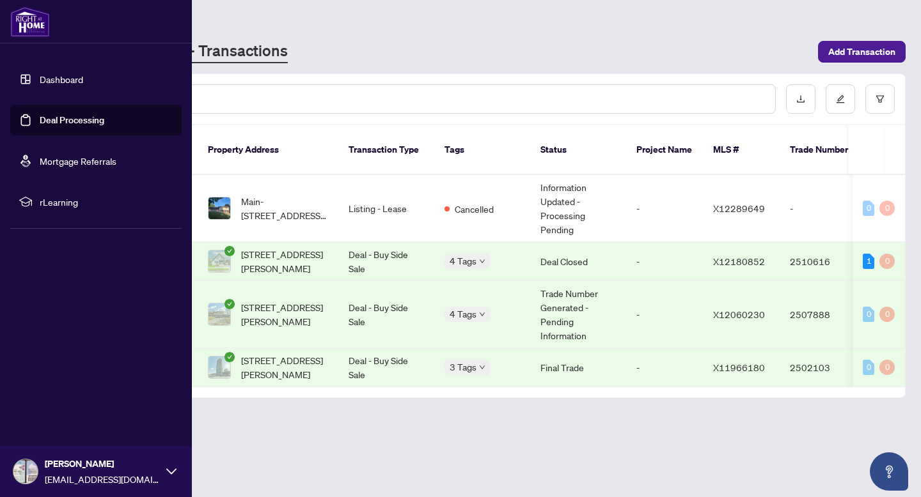  Describe the element at coordinates (578, 368) in the screenshot. I see `td: Final Trade` at that location.